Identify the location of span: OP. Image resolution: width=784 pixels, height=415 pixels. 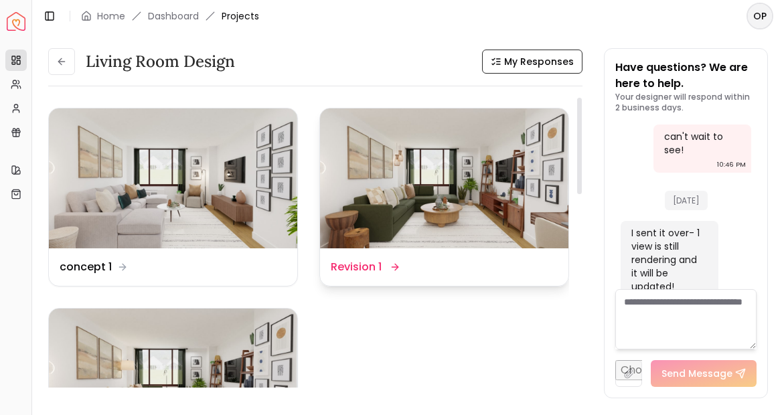
(760, 16).